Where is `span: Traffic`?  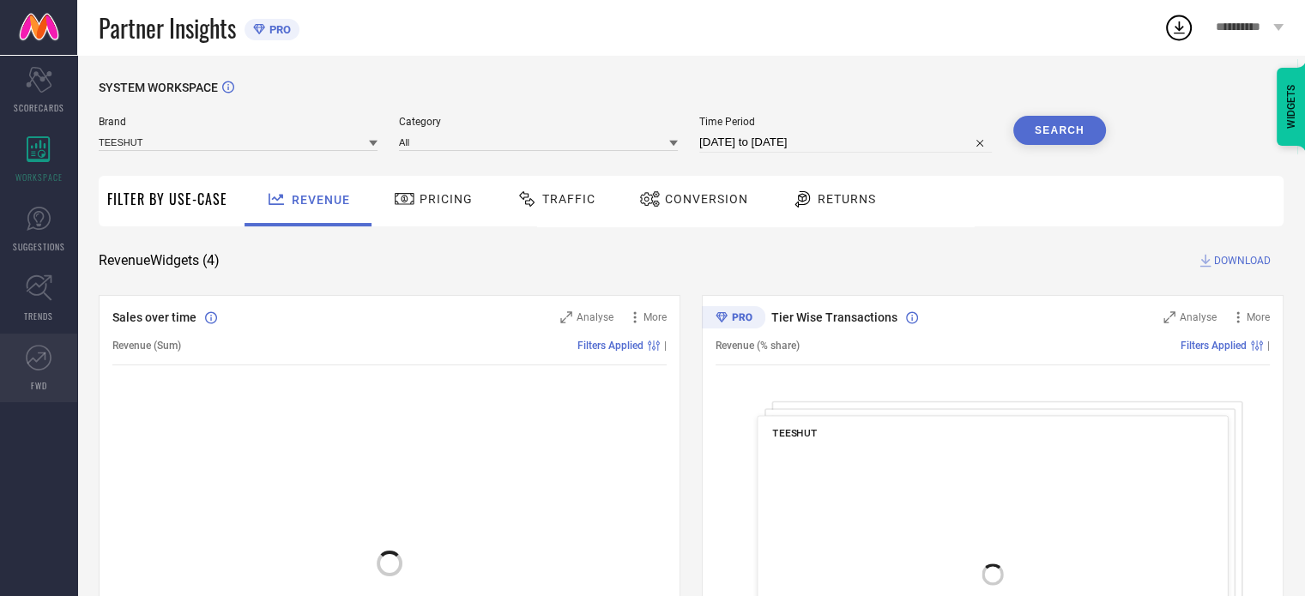
span: Traffic is located at coordinates (569, 199).